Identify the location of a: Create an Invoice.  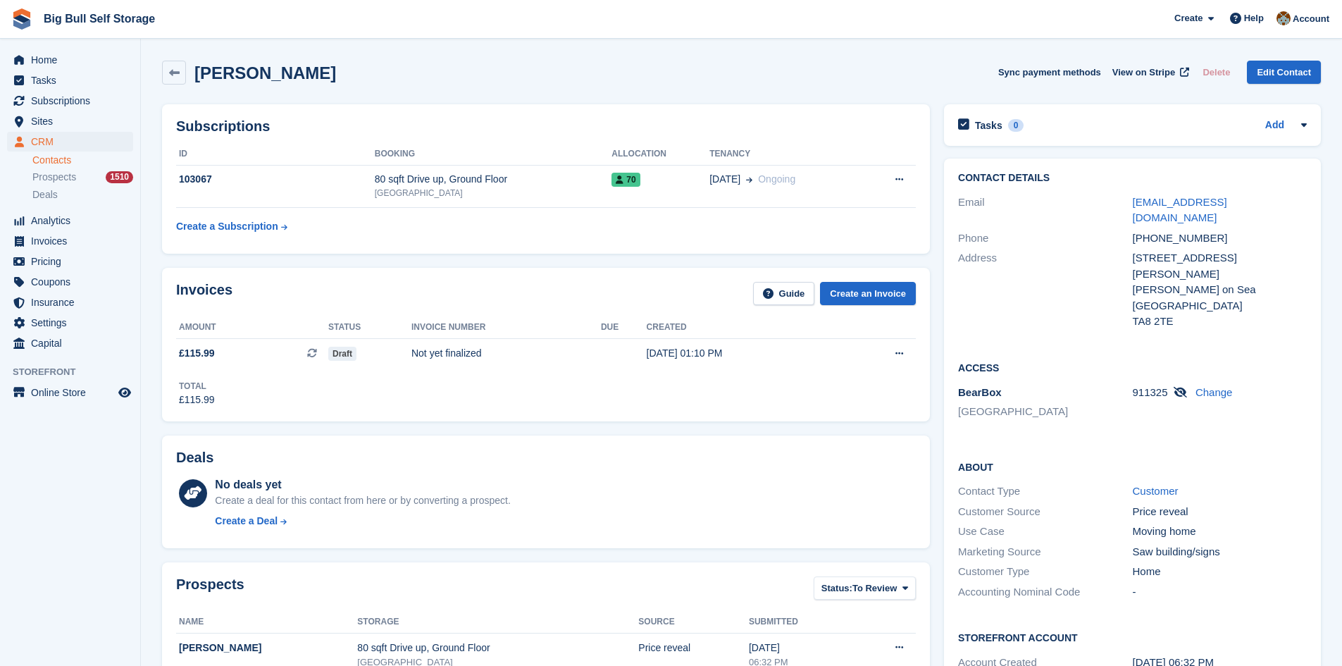
(868, 293).